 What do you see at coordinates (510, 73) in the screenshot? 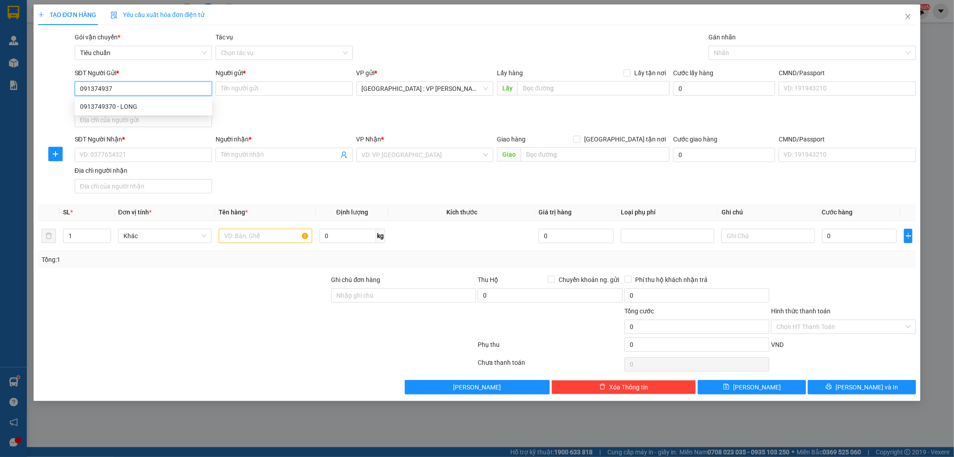
I see `span: Lấy hàng` at bounding box center [510, 73].